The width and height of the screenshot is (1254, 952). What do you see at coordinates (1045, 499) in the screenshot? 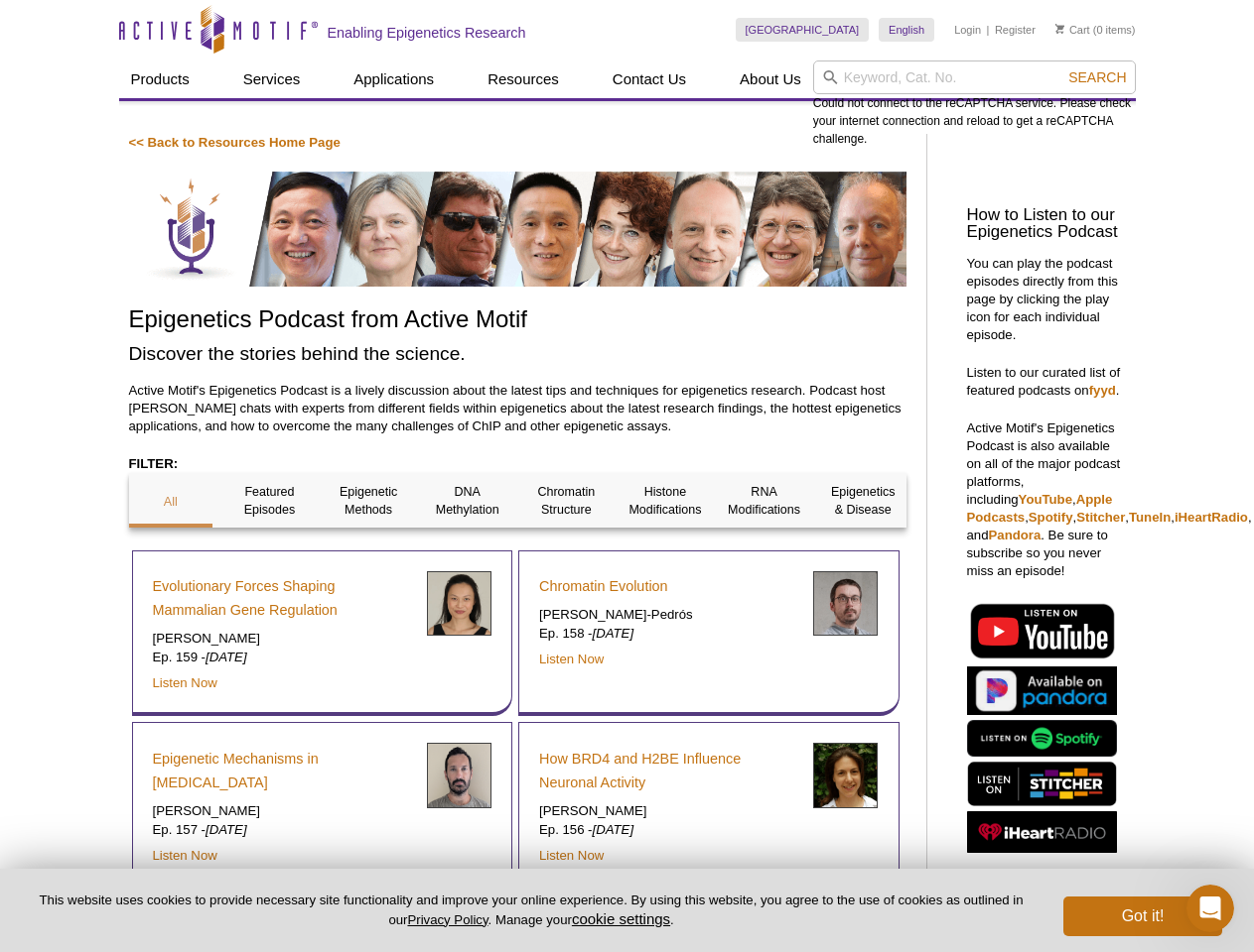
I see `strong: YouTube` at bounding box center [1045, 499].